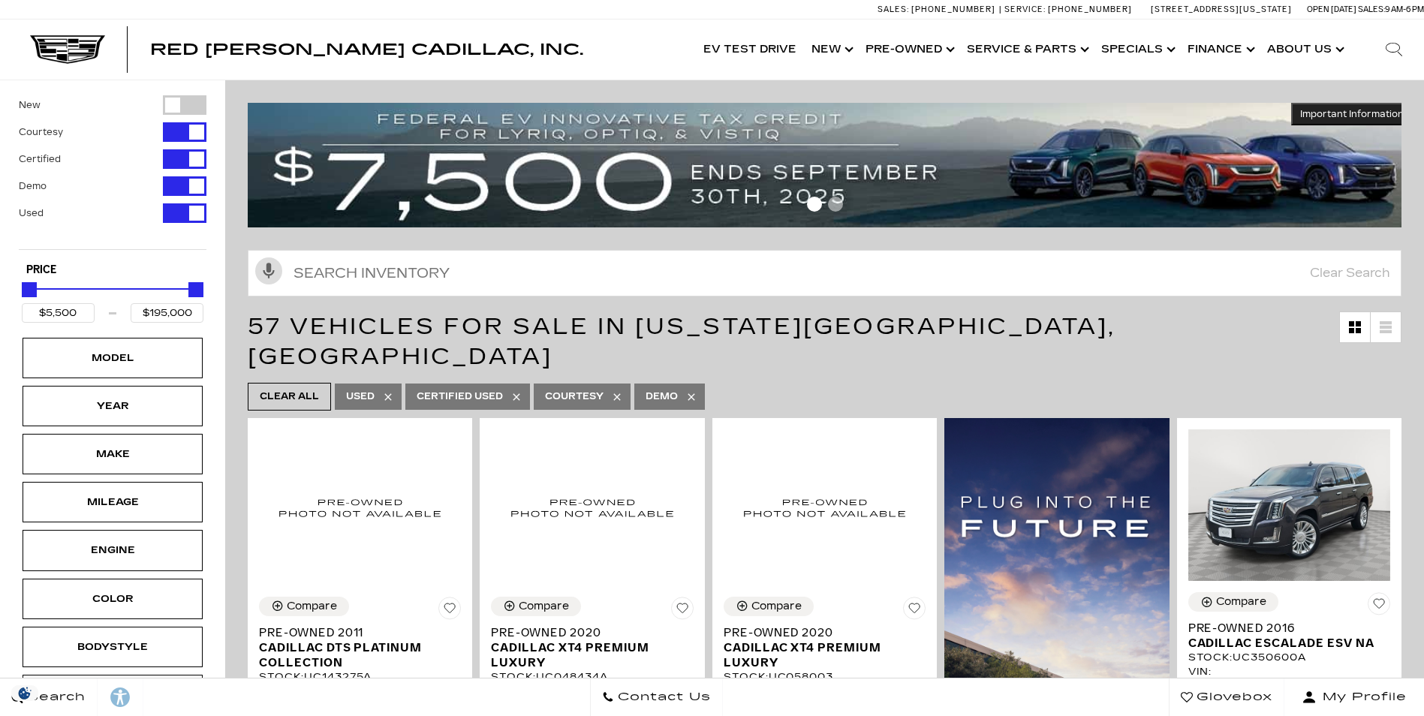 The width and height of the screenshot is (1424, 716). I want to click on span: Cadillac Escalade ESV NA, so click(1283, 643).